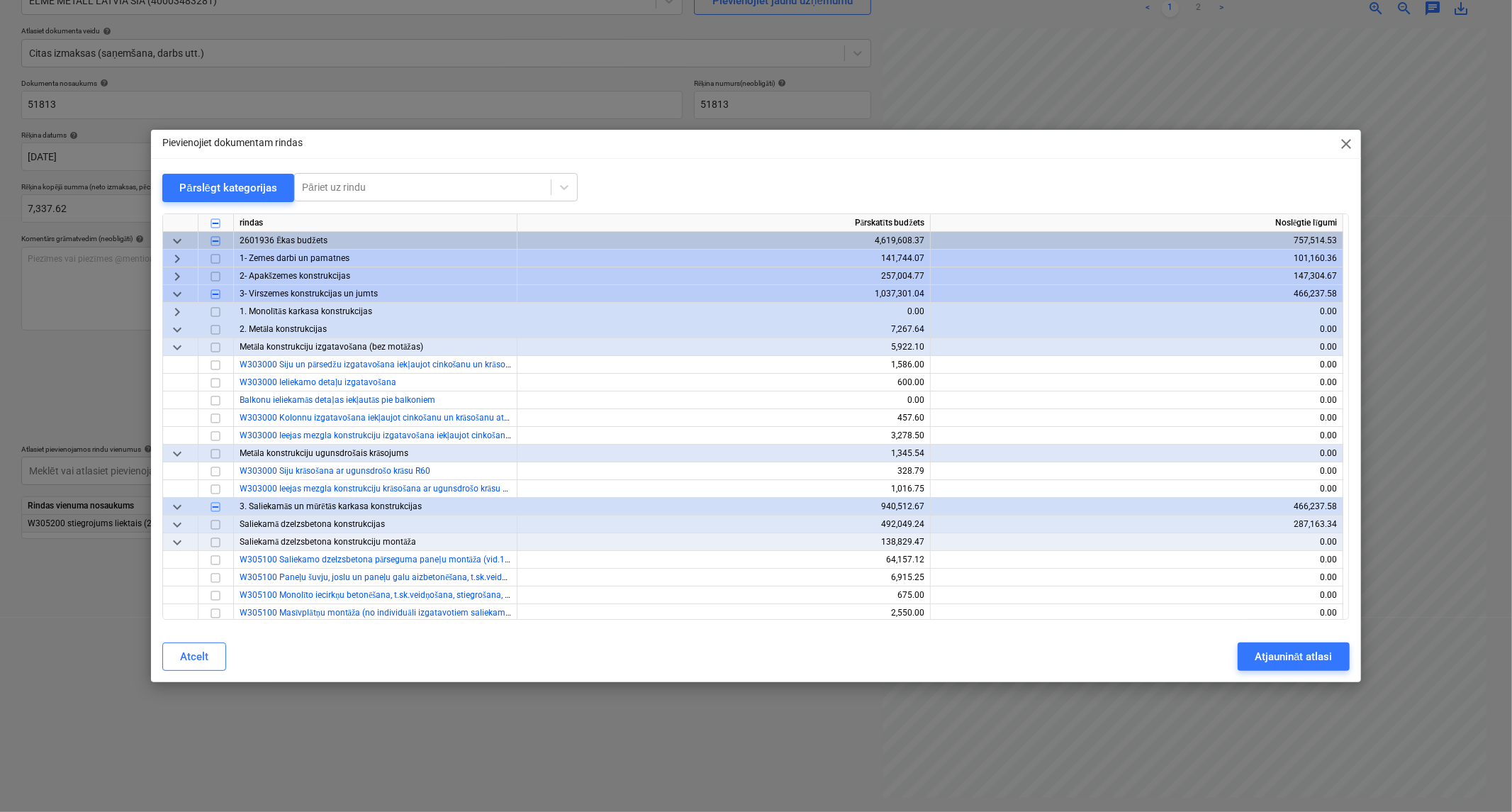 The height and width of the screenshot is (812, 1512). Describe the element at coordinates (312, 524) in the screenshot. I see `span: Saliekamā dzelzsbetona konstrukcijas` at that location.